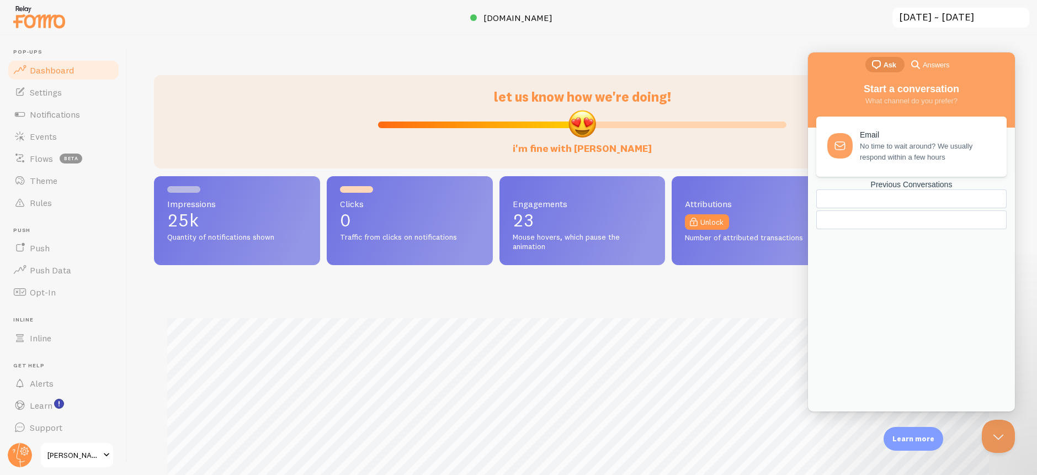 This screenshot has height=475, width=1037. What do you see at coordinates (63, 114) in the screenshot?
I see `a: Notifications` at bounding box center [63, 114].